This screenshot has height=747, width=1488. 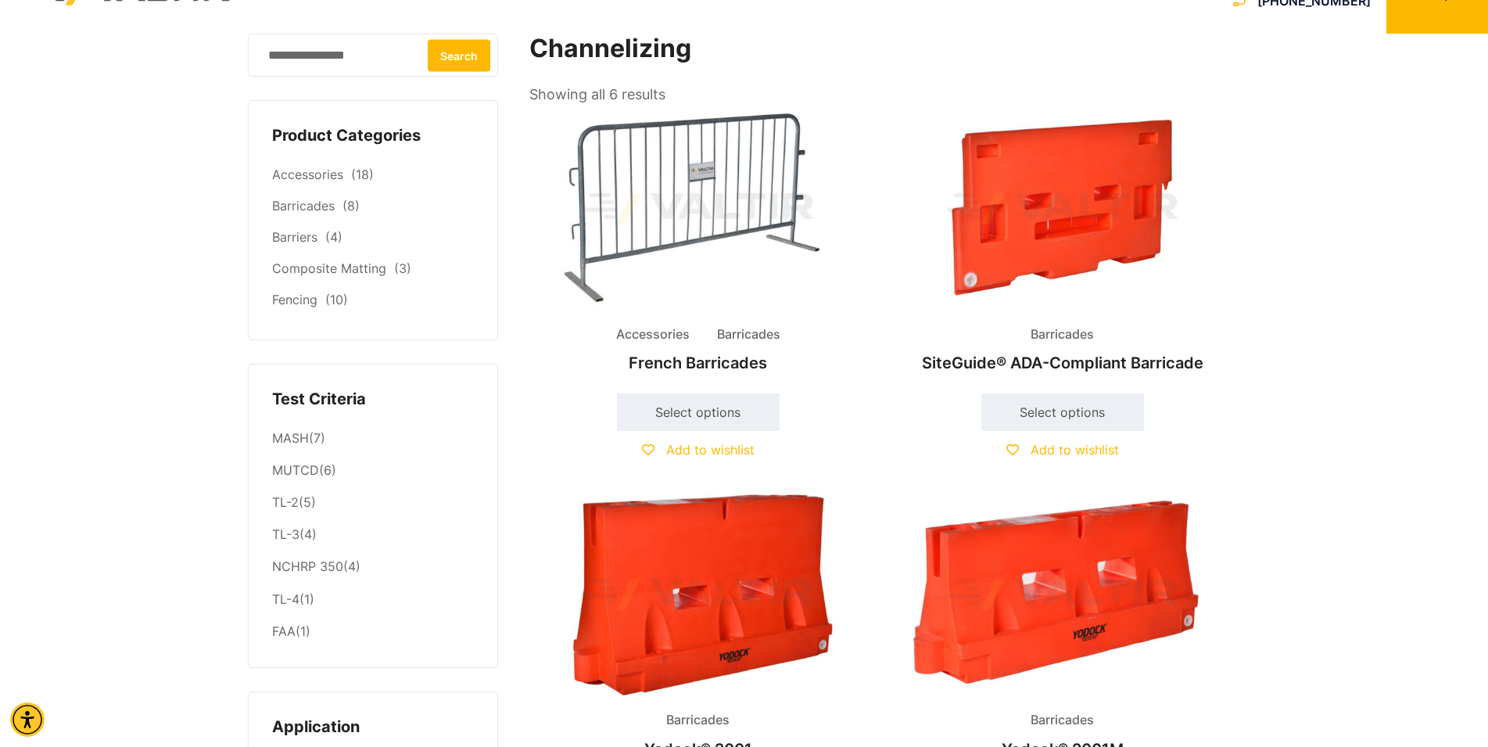 What do you see at coordinates (290, 438) in the screenshot?
I see `a: MASH` at bounding box center [290, 438].